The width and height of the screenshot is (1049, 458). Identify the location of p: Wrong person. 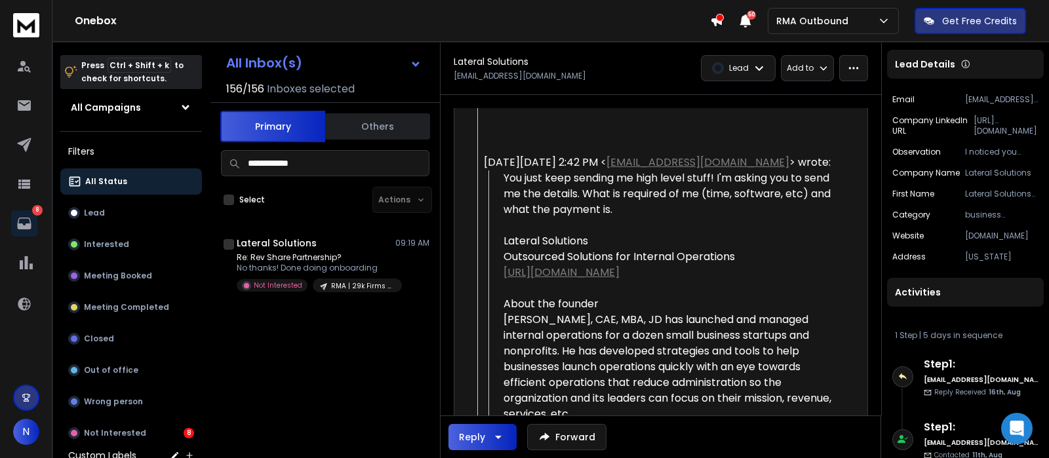
(113, 402).